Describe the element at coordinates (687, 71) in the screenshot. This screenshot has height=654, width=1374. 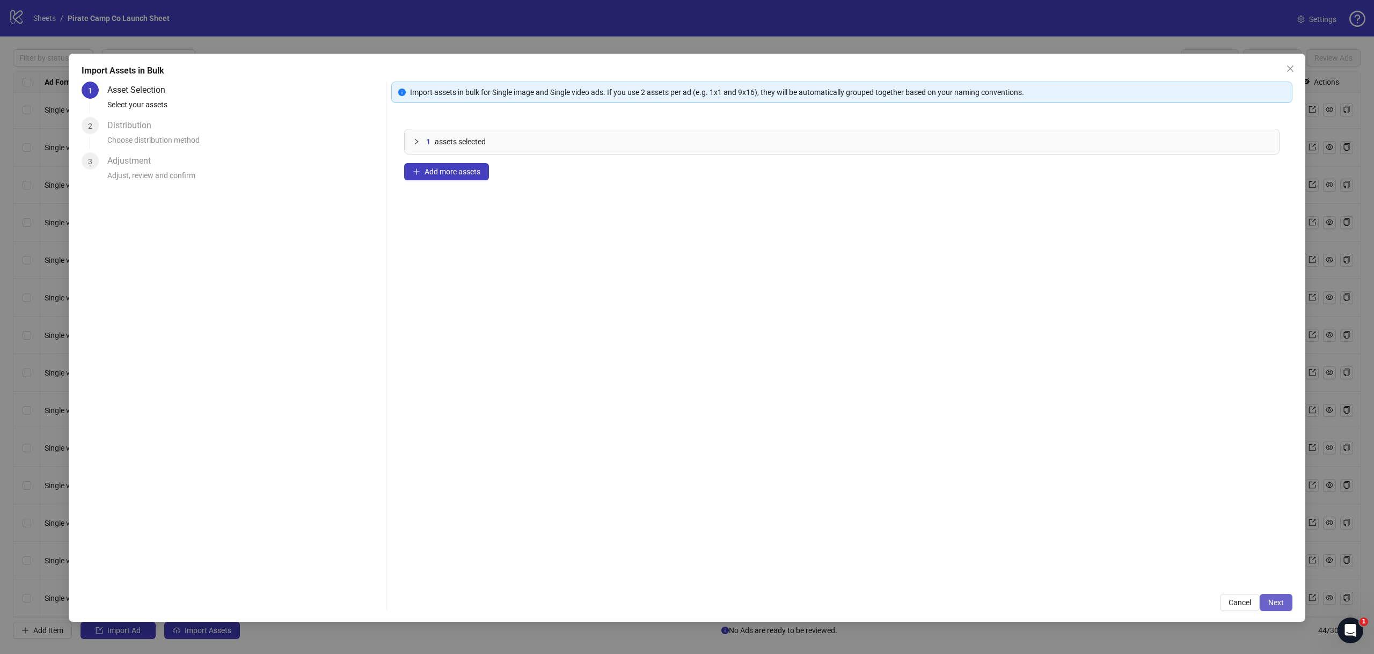
I see `div: Import Assets in Bulk` at that location.